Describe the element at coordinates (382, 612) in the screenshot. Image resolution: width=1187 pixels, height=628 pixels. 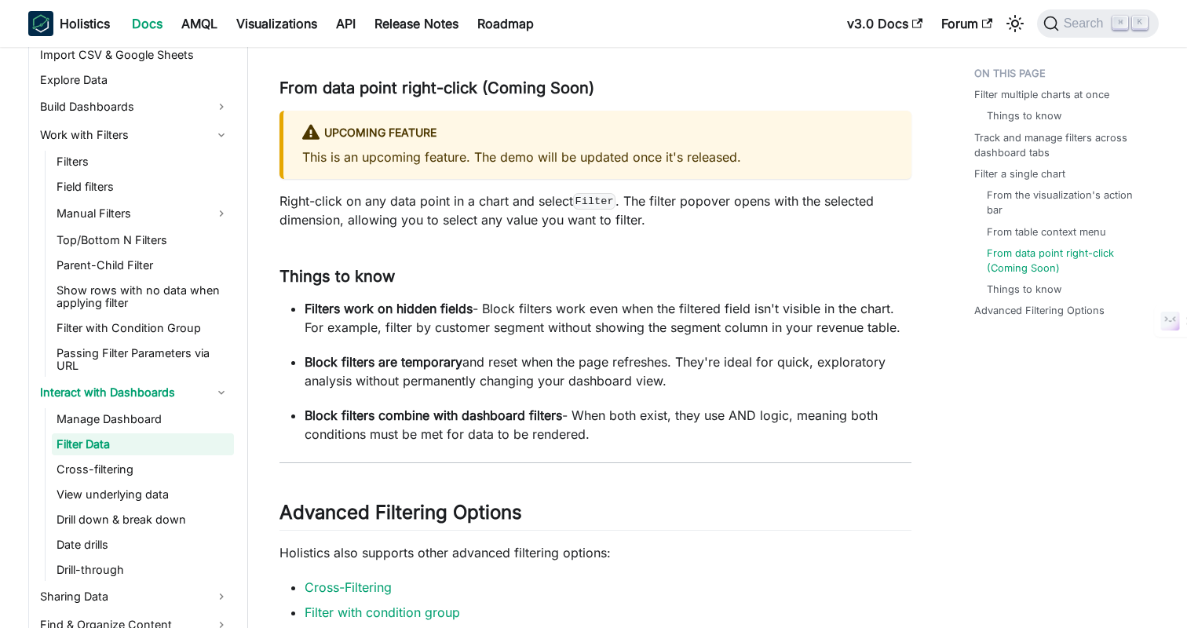
I see `a: Filter with condition group` at that location.